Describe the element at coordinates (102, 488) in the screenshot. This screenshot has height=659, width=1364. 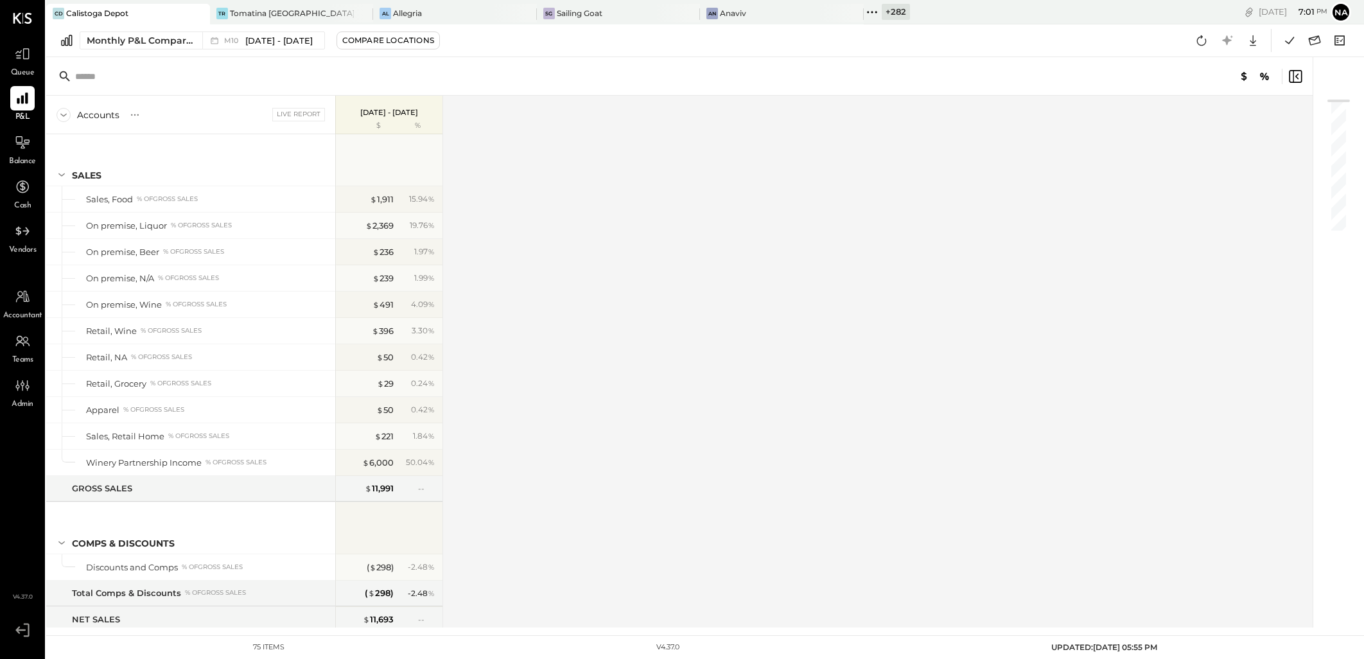
I see `div: GROSS SALES` at that location.